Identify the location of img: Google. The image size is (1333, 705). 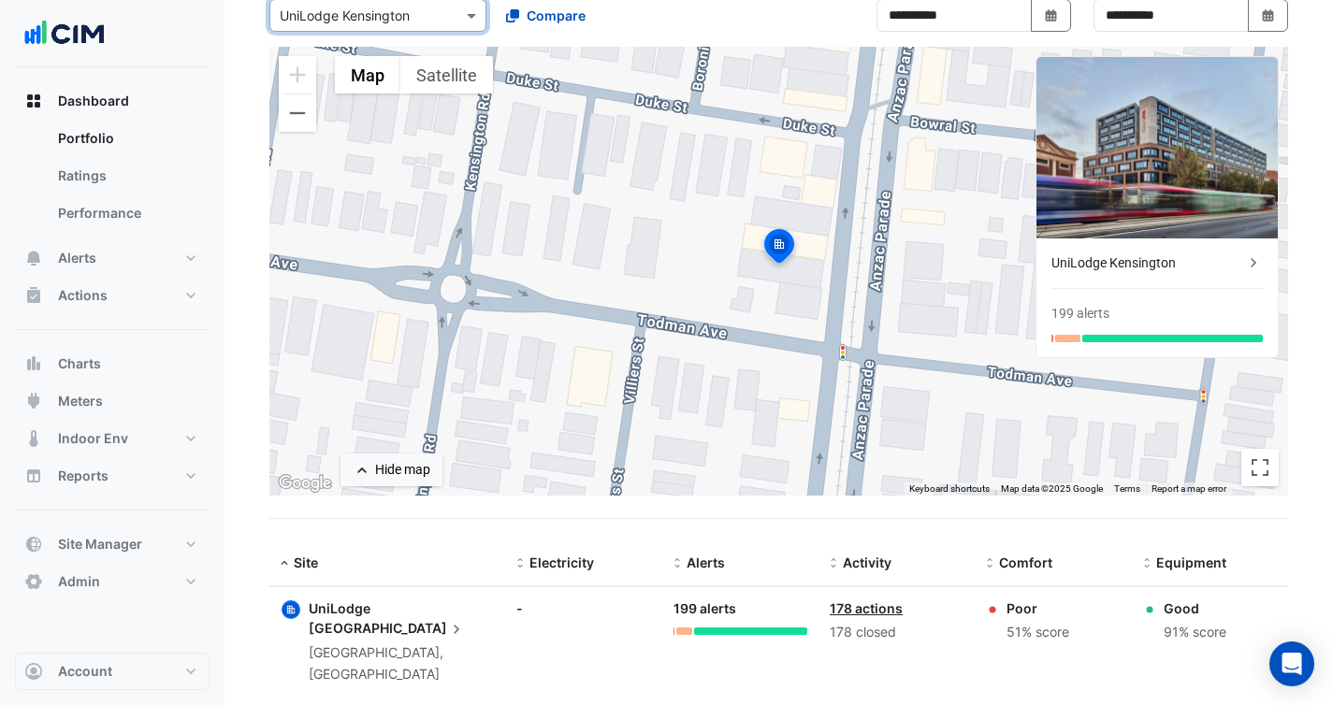
(305, 484).